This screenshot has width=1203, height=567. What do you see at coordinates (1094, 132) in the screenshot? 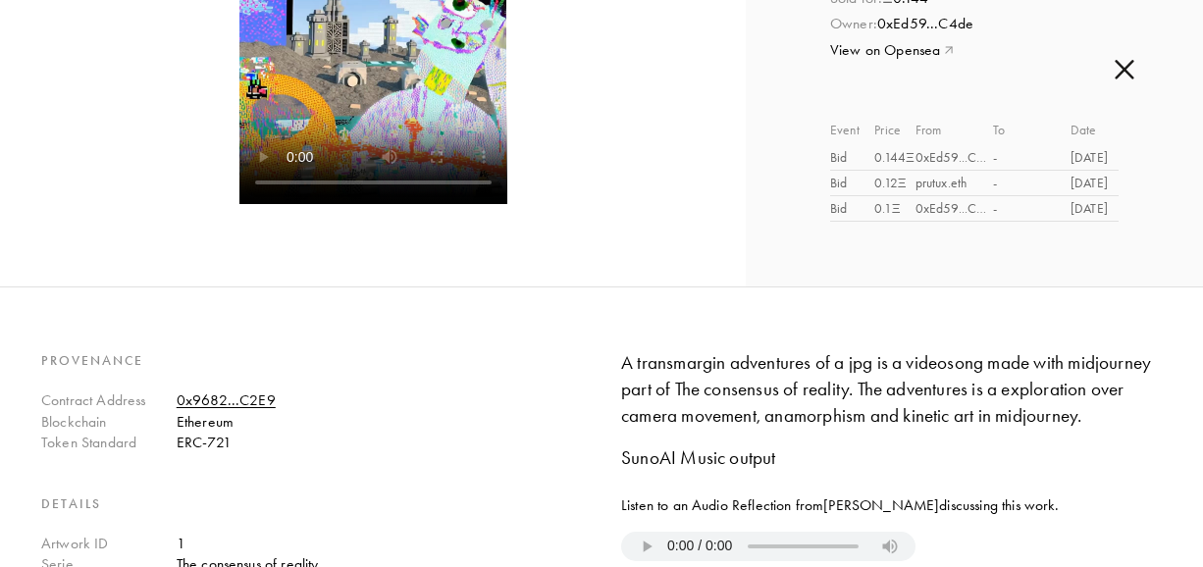
I see `div: Date` at bounding box center [1094, 132].